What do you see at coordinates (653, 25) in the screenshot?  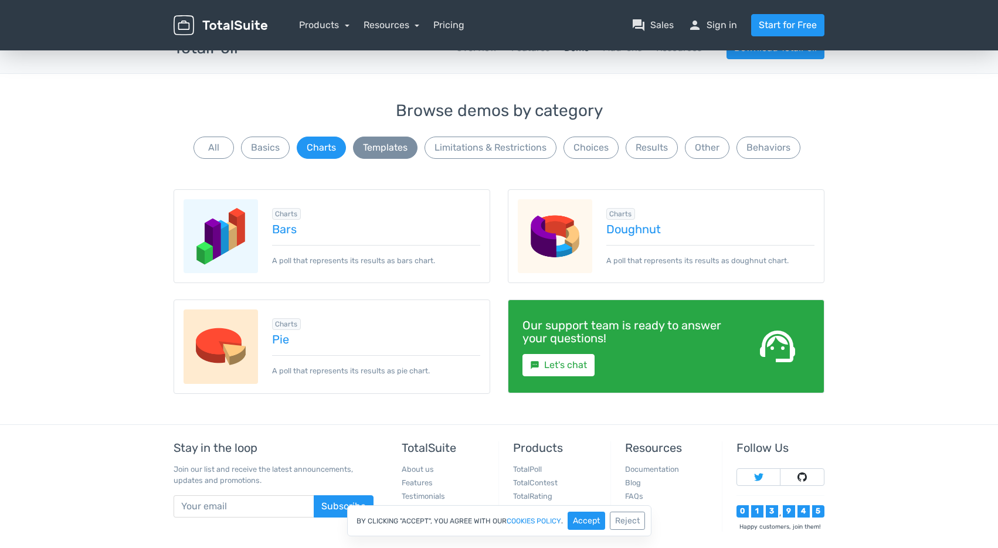 I see `a: question_answerSales` at bounding box center [653, 25].